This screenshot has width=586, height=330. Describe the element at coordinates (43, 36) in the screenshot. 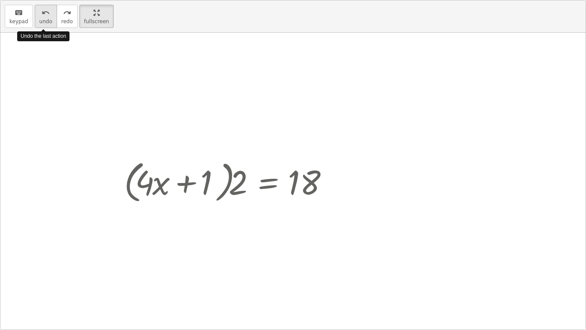

I see `div: Undo the last action` at that location.